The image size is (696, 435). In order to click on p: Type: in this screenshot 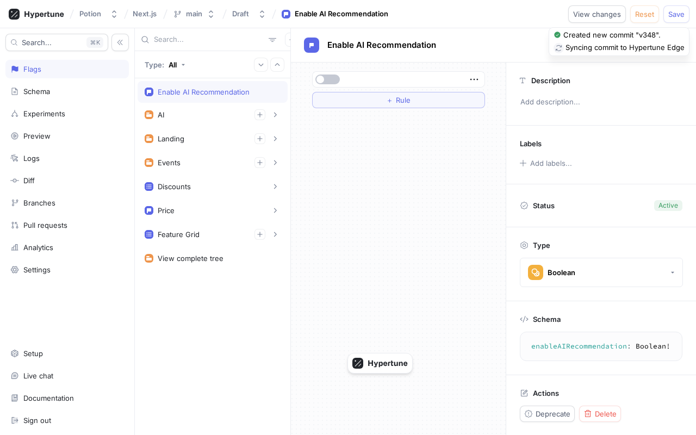, I will do `click(154, 65)`.